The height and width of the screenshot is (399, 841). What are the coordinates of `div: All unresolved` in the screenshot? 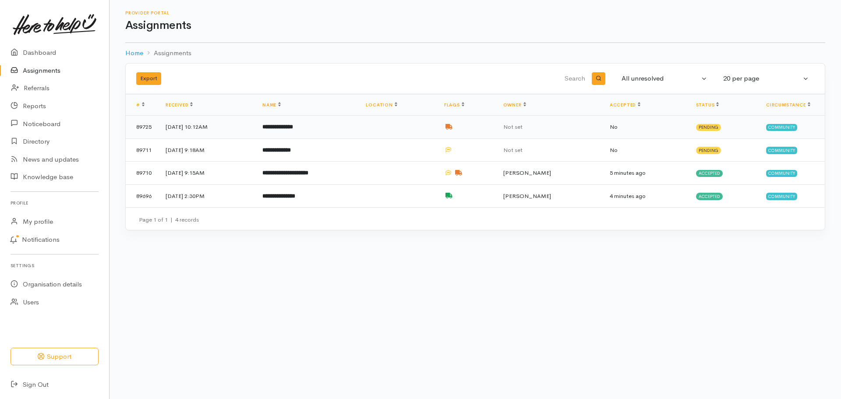 It's located at (660, 78).